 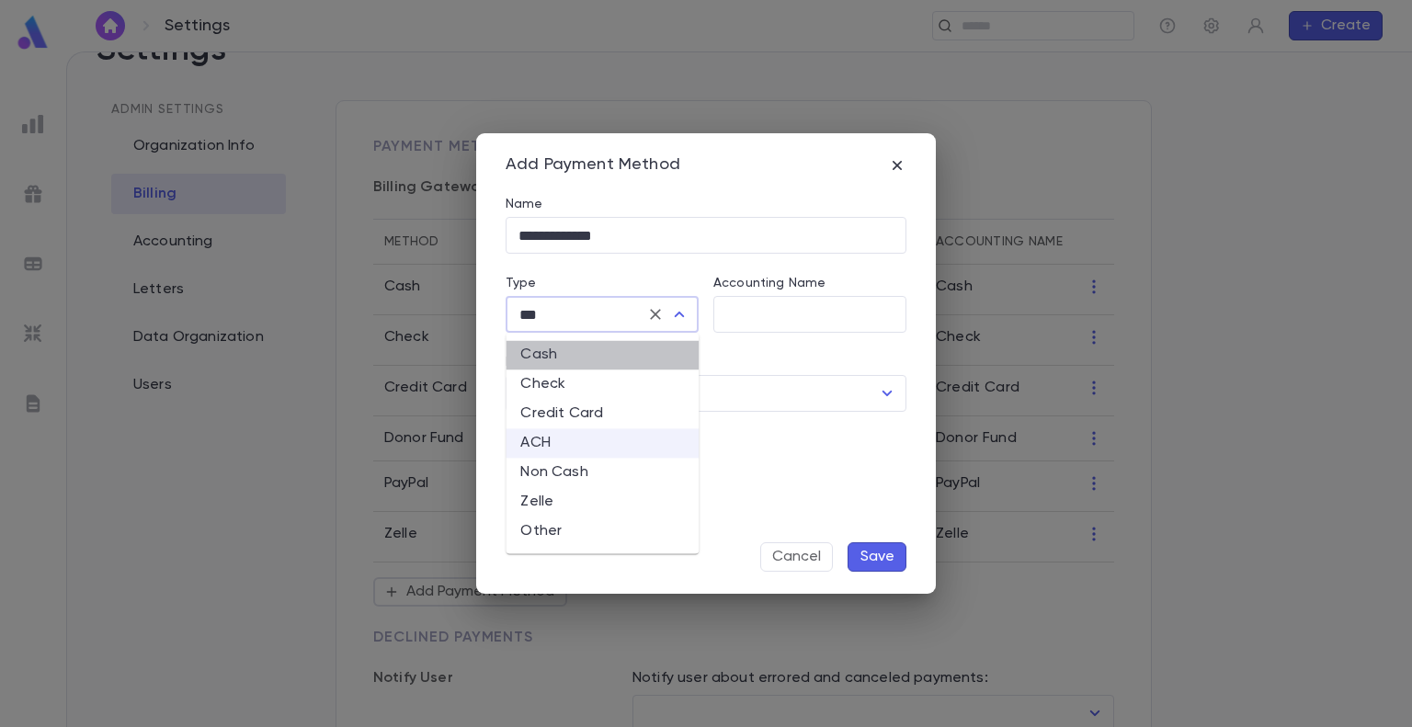 What do you see at coordinates (593, 165) in the screenshot?
I see `div: Add Payment Method` at bounding box center [593, 165].